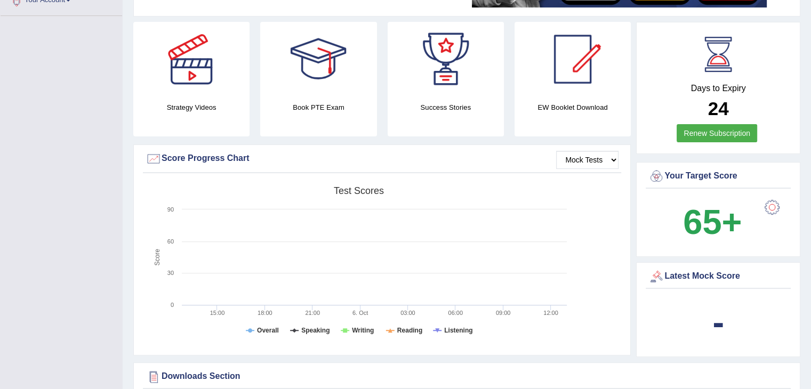 This screenshot has width=811, height=389. What do you see at coordinates (504, 313) in the screenshot?
I see `text: 09:00` at bounding box center [504, 313].